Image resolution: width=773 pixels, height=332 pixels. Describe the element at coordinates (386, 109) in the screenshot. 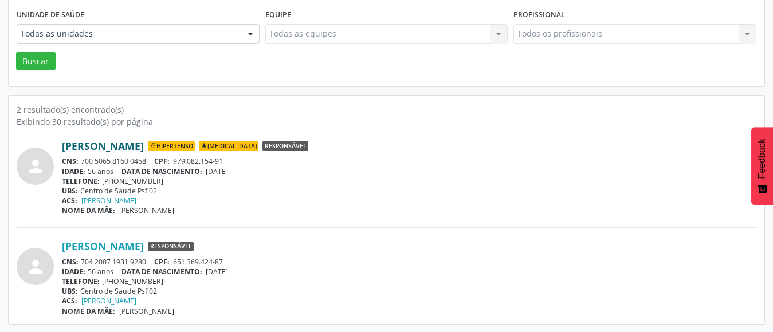

I see `div: 2 resultado(s) encontrado(s)` at that location.